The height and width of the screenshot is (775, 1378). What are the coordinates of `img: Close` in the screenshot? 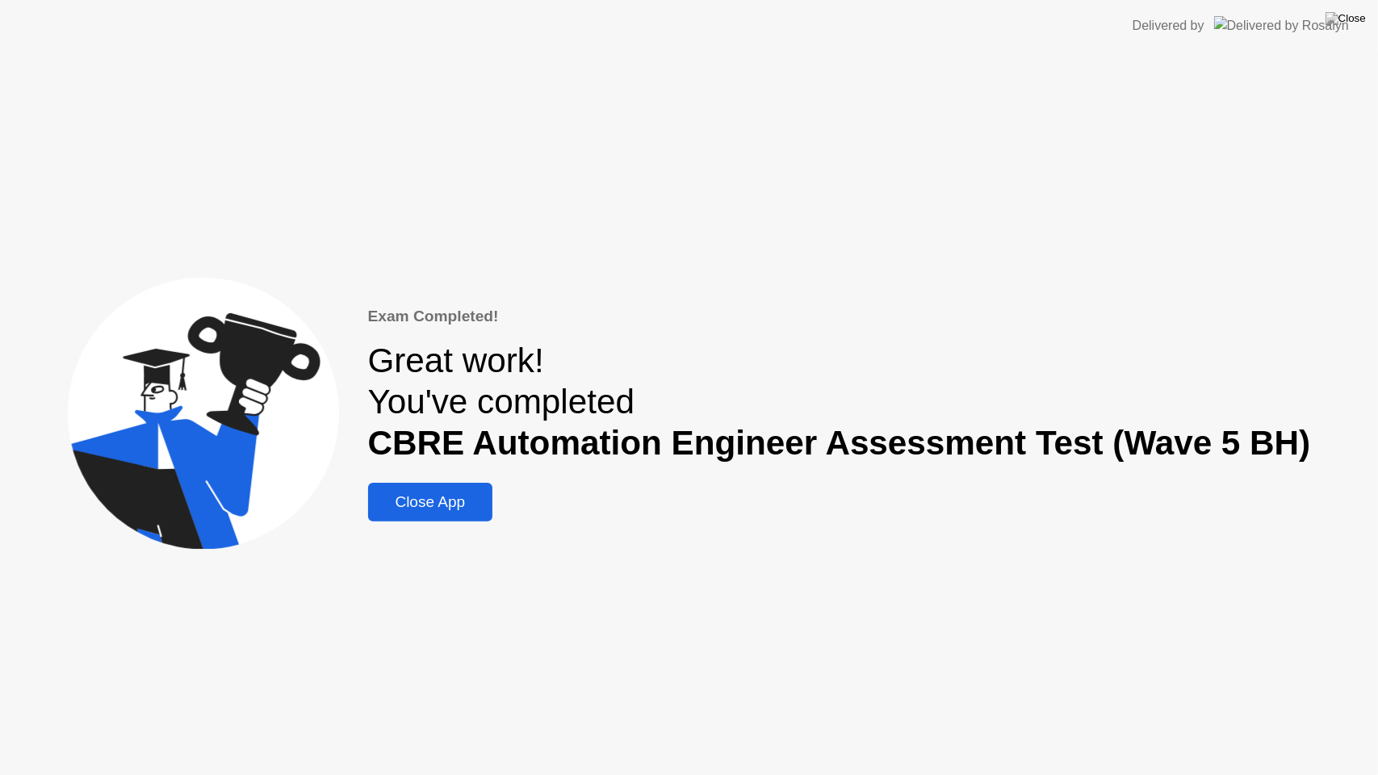 It's located at (1346, 19).